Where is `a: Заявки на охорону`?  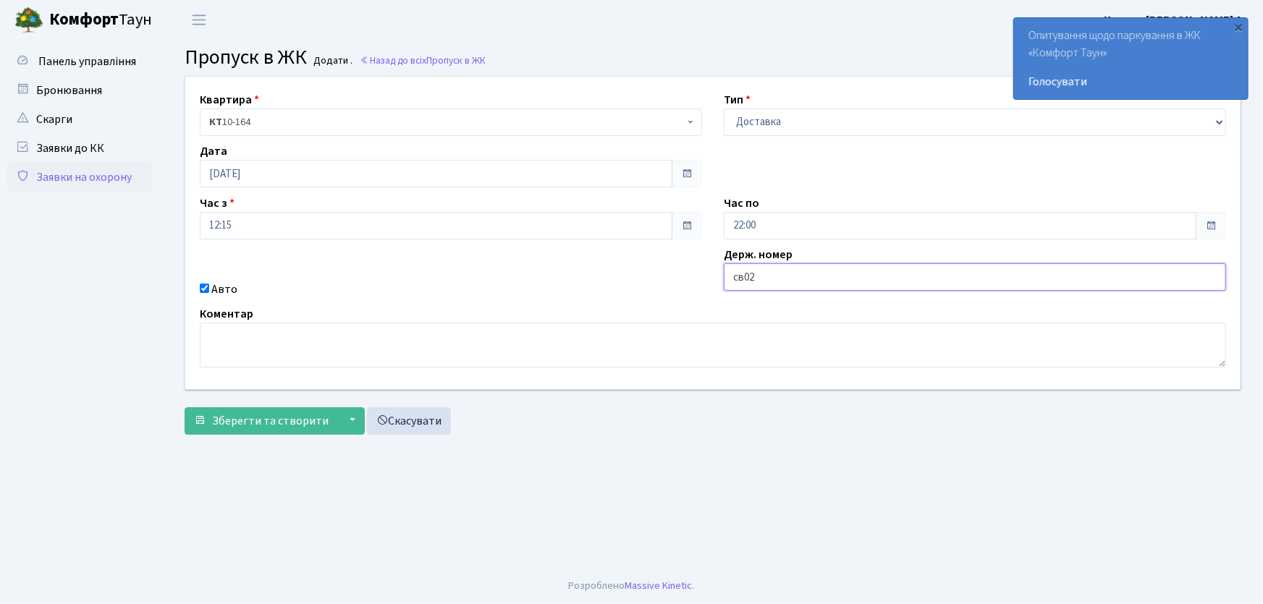 a: Заявки на охорону is located at coordinates (80, 177).